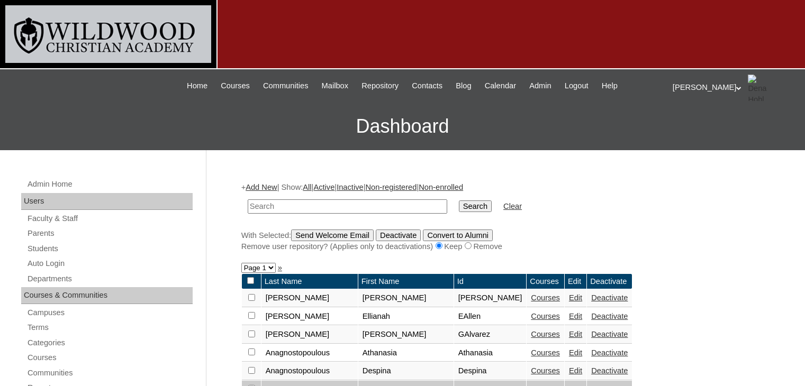 This screenshot has width=805, height=386. Describe the element at coordinates (490, 335) in the screenshot. I see `td: GAlvarez` at that location.